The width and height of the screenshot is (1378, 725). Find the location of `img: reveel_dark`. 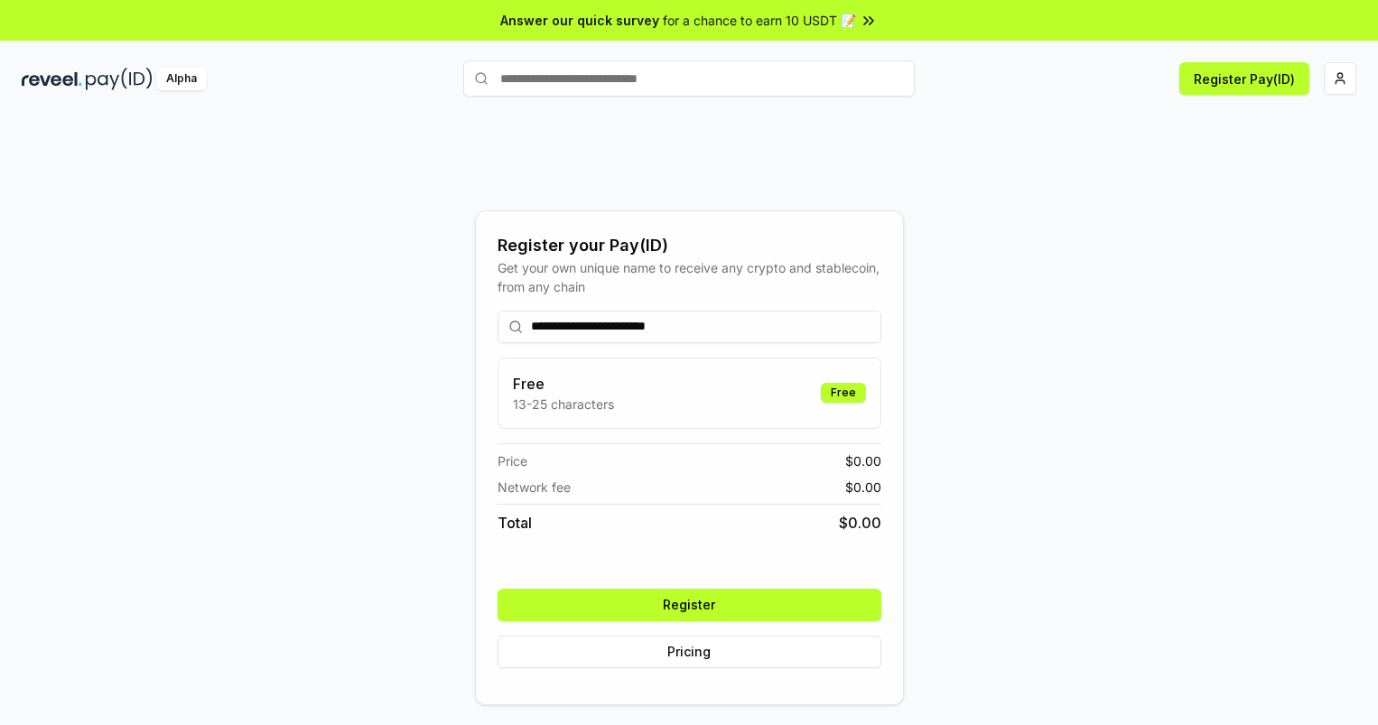

img: reveel_dark is located at coordinates (51, 79).